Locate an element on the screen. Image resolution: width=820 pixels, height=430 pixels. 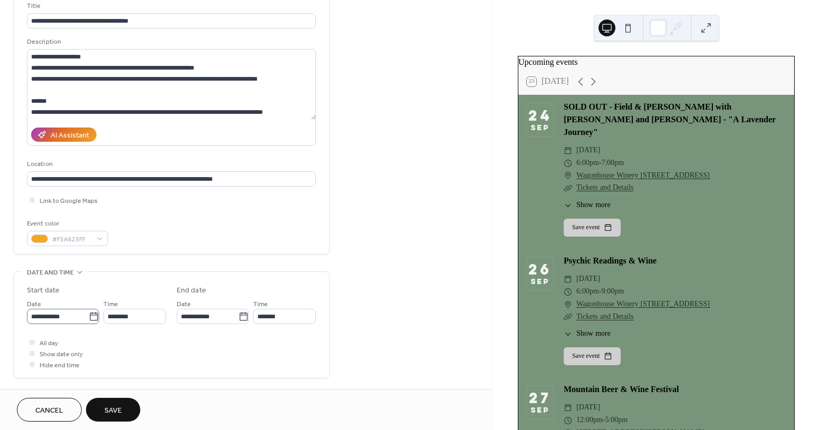
div: Location is located at coordinates (170, 164).